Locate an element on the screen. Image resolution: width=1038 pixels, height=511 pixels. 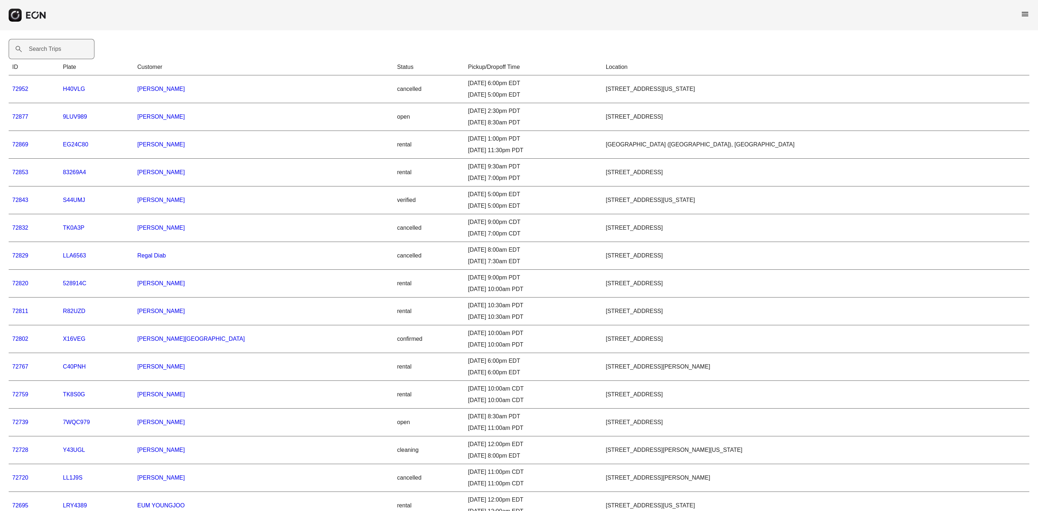
span: menu is located at coordinates (1025, 14).